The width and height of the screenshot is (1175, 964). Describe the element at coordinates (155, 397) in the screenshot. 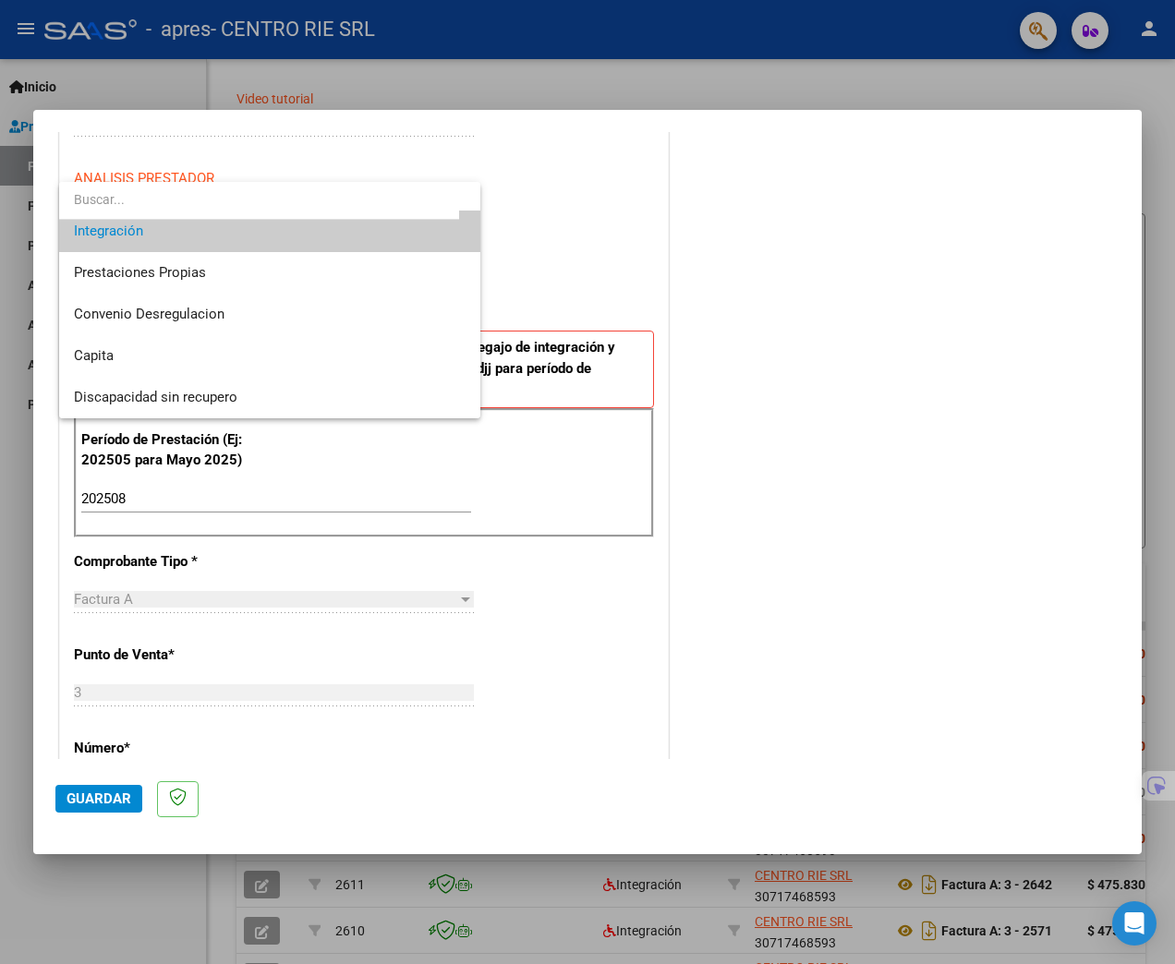

I see `span: Discapacidad sin recupero` at that location.